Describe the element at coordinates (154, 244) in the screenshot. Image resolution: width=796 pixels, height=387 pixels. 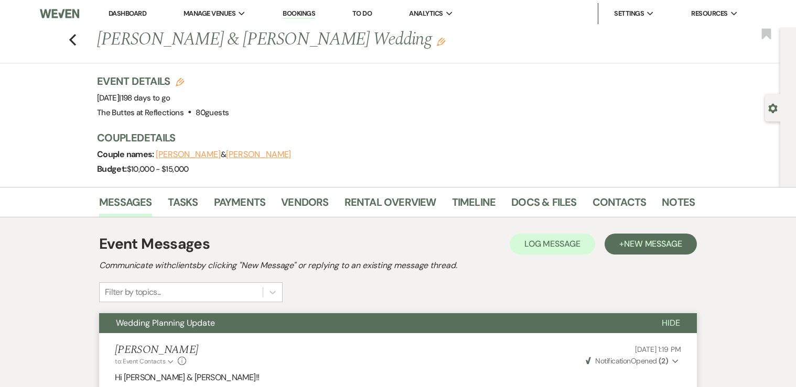
I see `h1: Event Messages` at that location.